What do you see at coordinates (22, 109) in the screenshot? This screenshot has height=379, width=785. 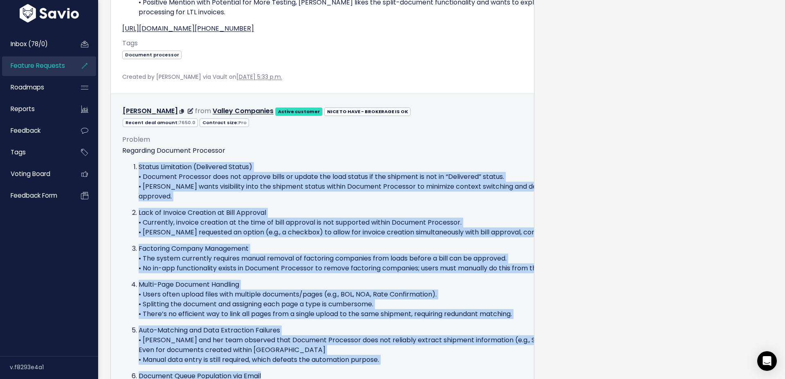 I see `span: Reports` at bounding box center [22, 109].